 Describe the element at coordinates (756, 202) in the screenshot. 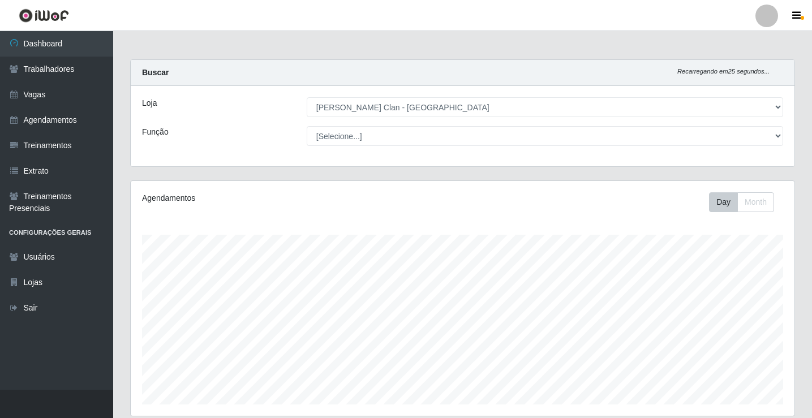

I see `button: Month` at that location.